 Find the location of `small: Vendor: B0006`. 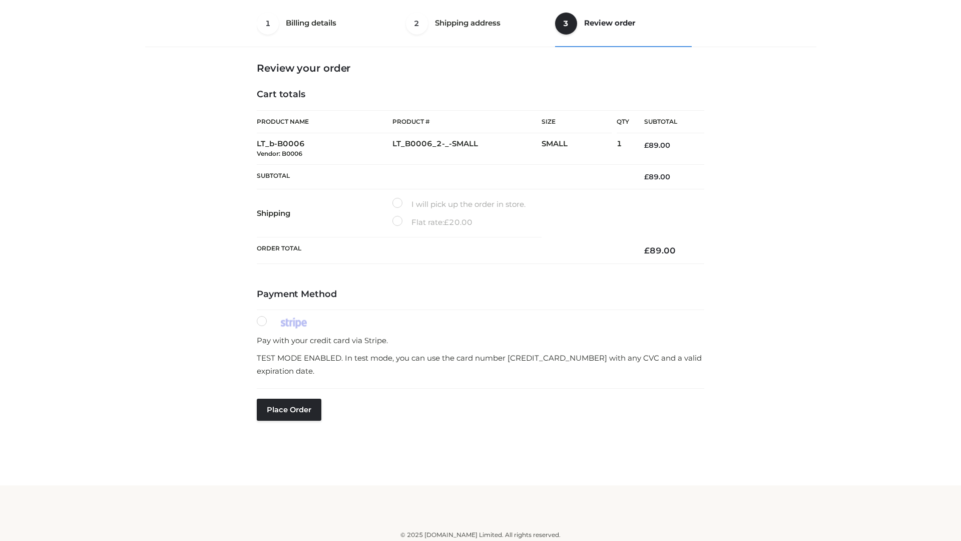

small: Vendor: B0006 is located at coordinates (279, 153).